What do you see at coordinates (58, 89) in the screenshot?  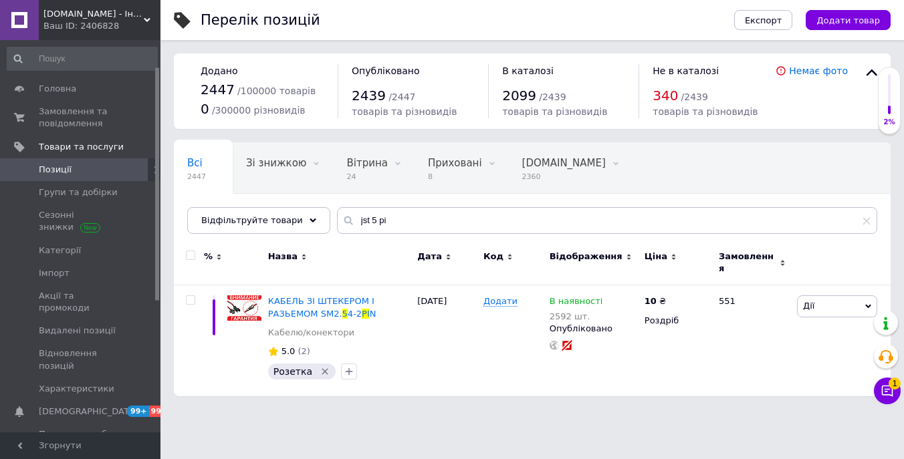 I see `span: Головна` at bounding box center [58, 89].